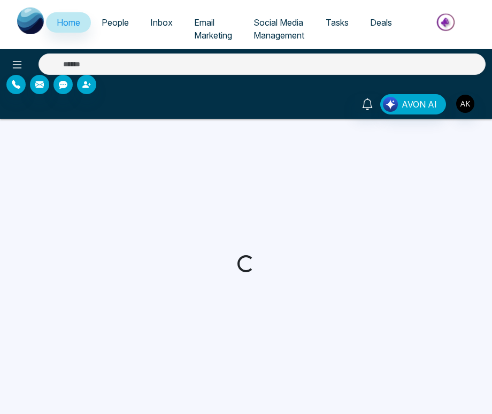  Describe the element at coordinates (390, 104) in the screenshot. I see `img: Lead Flow` at that location.